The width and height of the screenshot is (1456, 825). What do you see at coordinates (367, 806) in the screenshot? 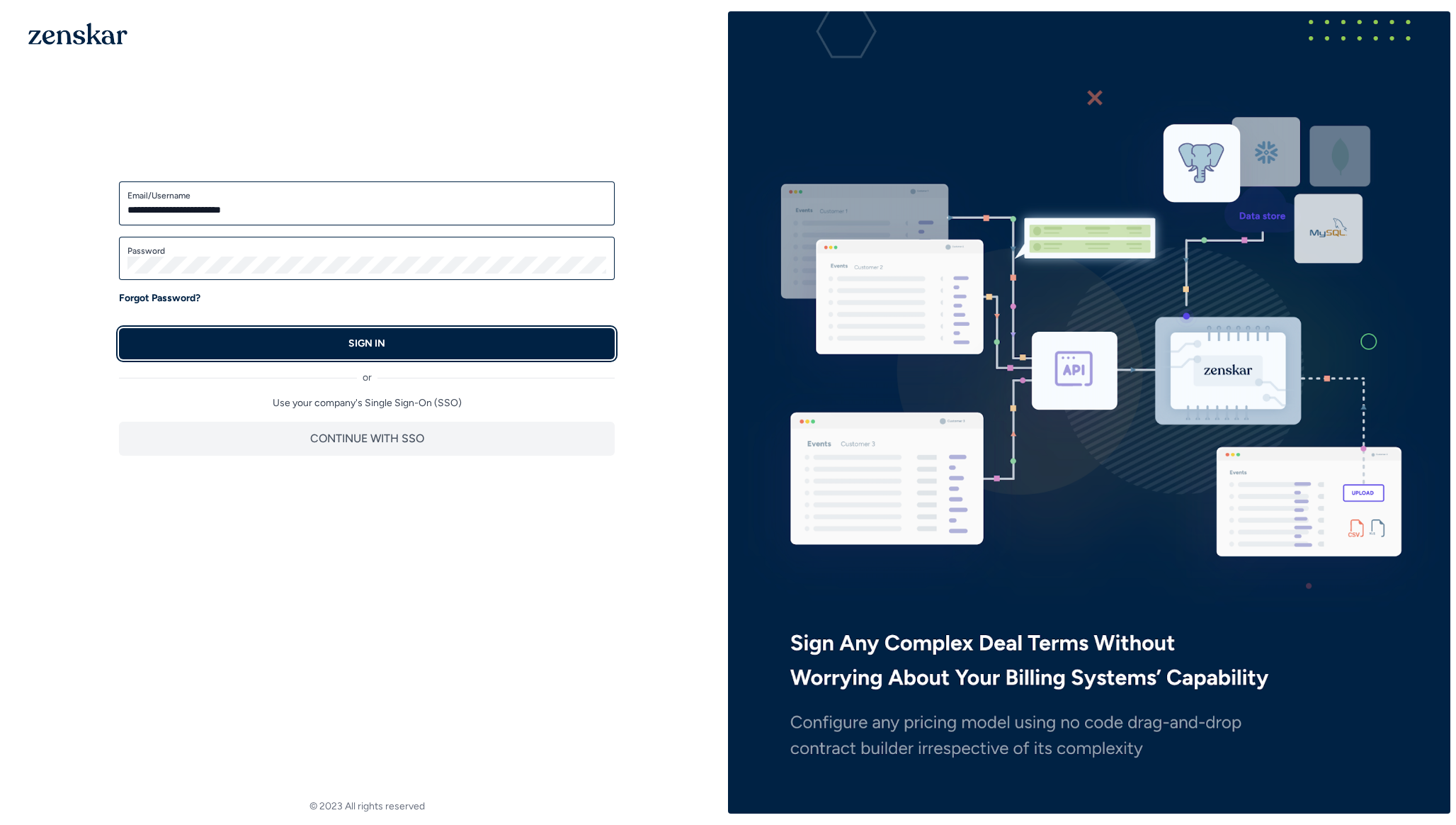
I see `footer: © 2023 All rights reserved` at bounding box center [367, 806].